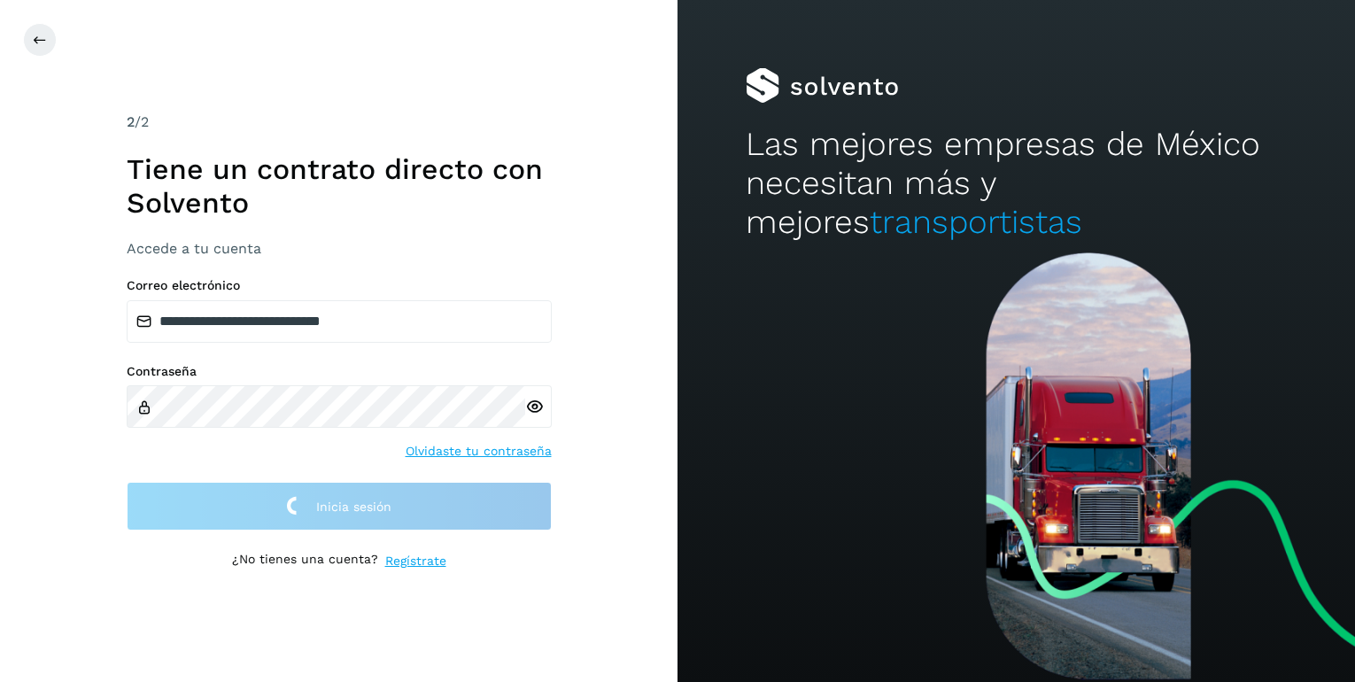 This screenshot has width=1355, height=682. What do you see at coordinates (478, 451) in the screenshot?
I see `a: Olvidaste tu contraseña` at bounding box center [478, 451].